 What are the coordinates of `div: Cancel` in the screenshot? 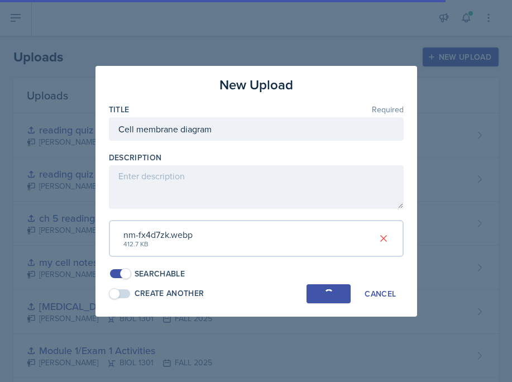 It's located at (380, 294).